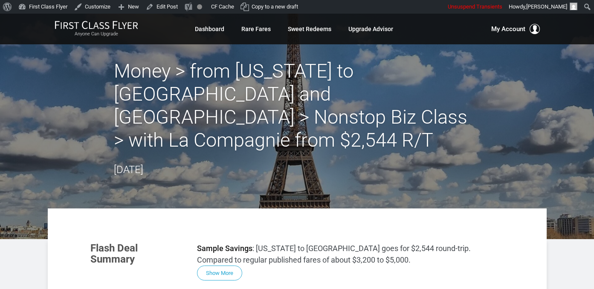 The image size is (594, 289). What do you see at coordinates (371, 29) in the screenshot?
I see `a: Upgrade Advisor` at bounding box center [371, 29].